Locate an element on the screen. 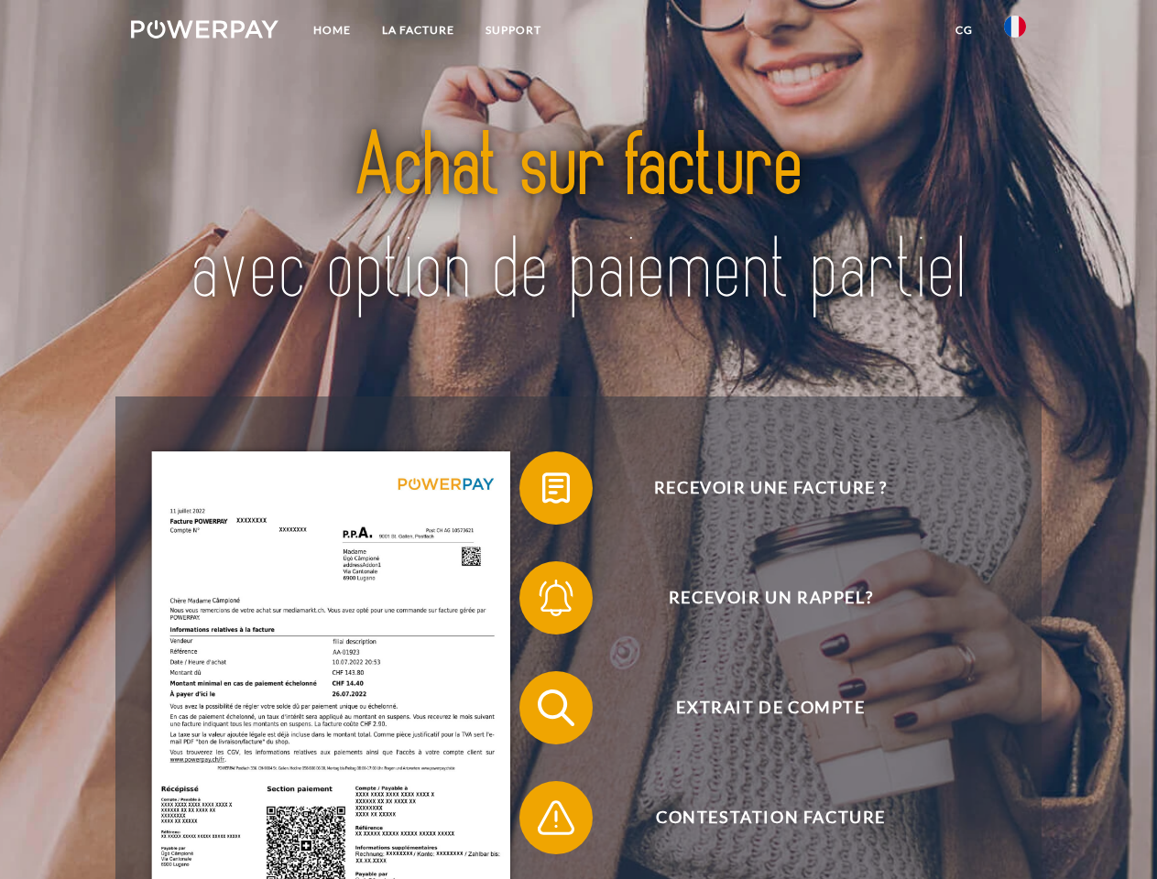 This screenshot has height=879, width=1157. button: Recevoir un rappel? is located at coordinates (757, 598).